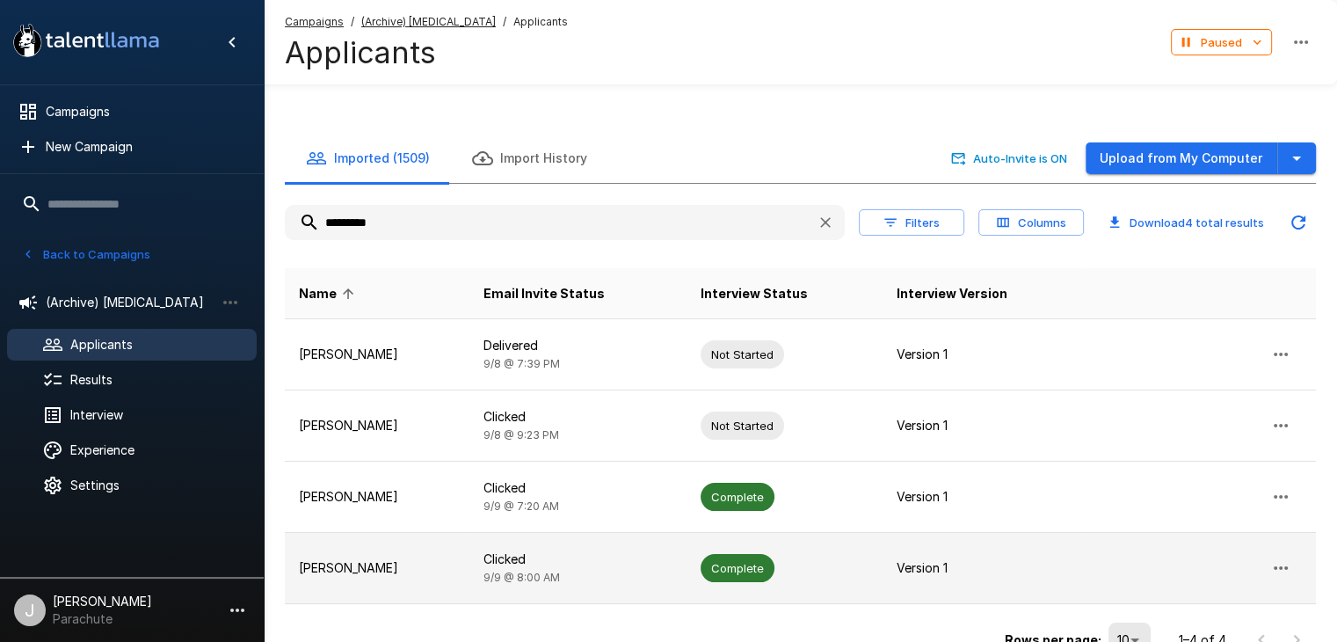  Describe the element at coordinates (912, 222) in the screenshot. I see `button: Filters` at that location.